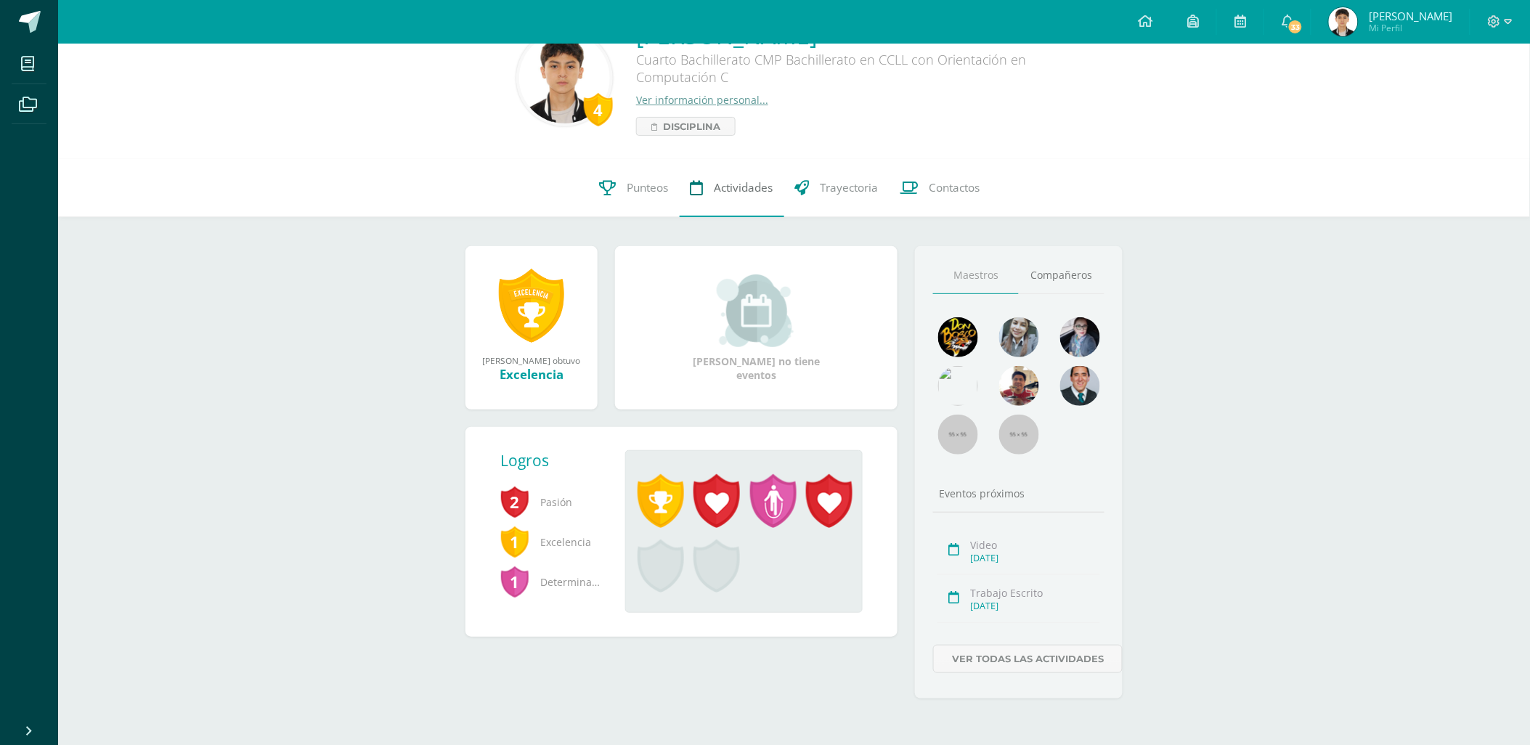  What do you see at coordinates (1295, 27) in the screenshot?
I see `span: 33` at bounding box center [1295, 27].